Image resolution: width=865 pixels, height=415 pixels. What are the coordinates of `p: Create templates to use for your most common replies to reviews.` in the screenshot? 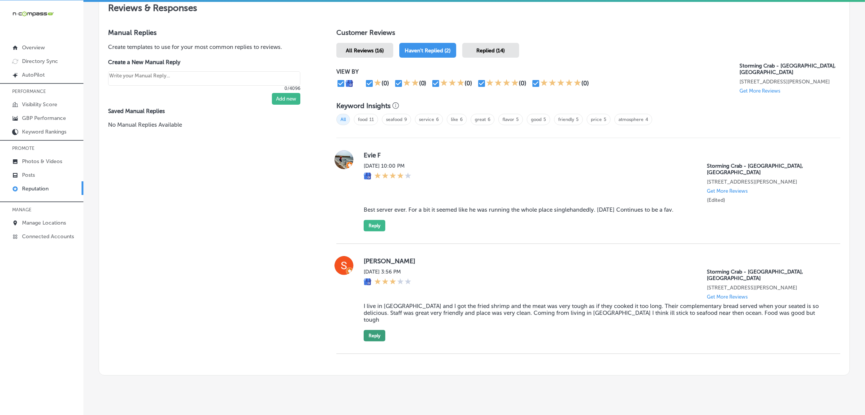 It's located at (210, 47).